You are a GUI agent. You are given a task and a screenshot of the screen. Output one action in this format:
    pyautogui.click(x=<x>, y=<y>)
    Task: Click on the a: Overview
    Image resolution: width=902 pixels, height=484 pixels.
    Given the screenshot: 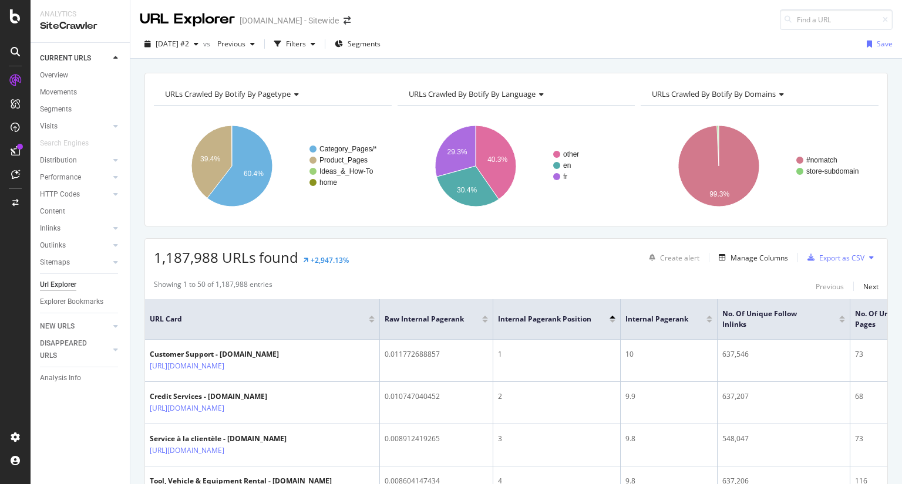 What is the action you would take?
    pyautogui.click(x=80, y=75)
    